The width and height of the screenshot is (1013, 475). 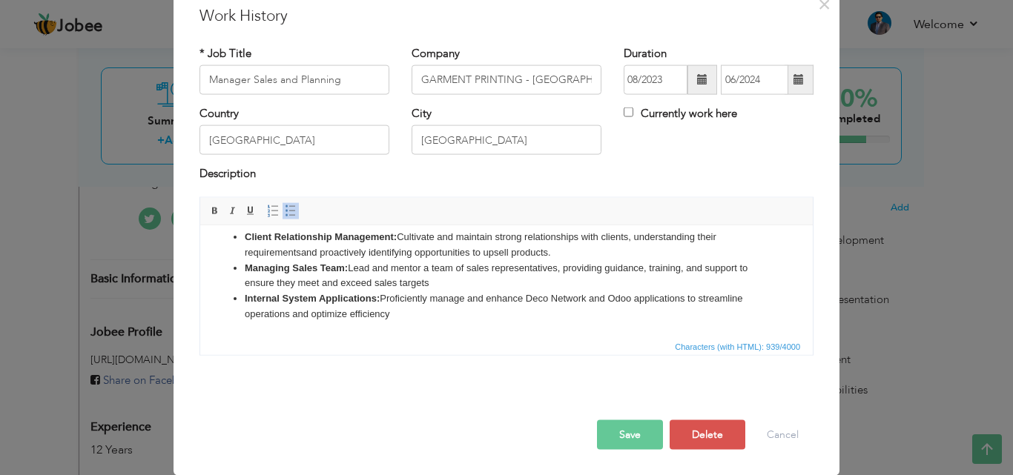 What do you see at coordinates (680, 113) in the screenshot?
I see `label: Currently work here` at bounding box center [680, 113].